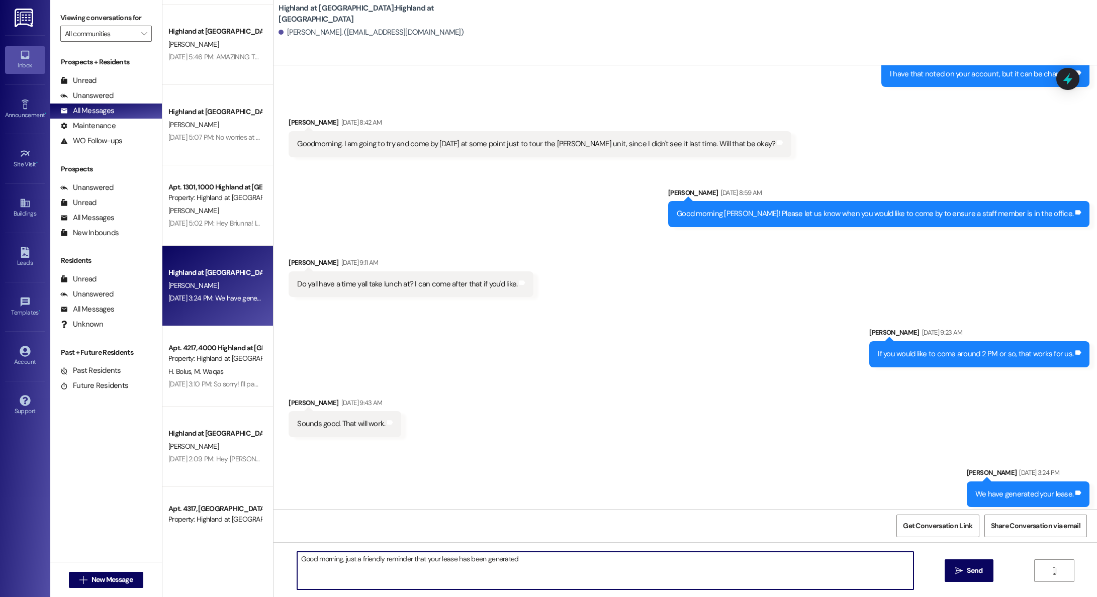 The image size is (1097, 597). What do you see at coordinates (106, 260) in the screenshot?
I see `div: Residents` at bounding box center [106, 260].